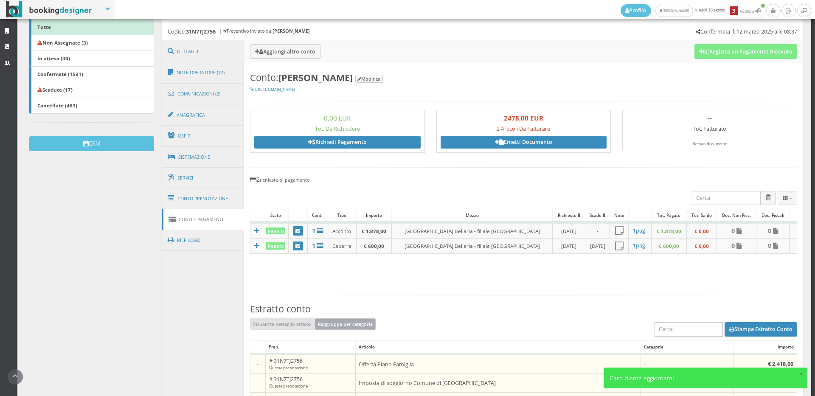 This screenshot has width=815, height=396. What do you see at coordinates (746, 31) in the screenshot?
I see `h5: Confermata il: 12 marzo 2025 alle 08:37` at bounding box center [746, 31].